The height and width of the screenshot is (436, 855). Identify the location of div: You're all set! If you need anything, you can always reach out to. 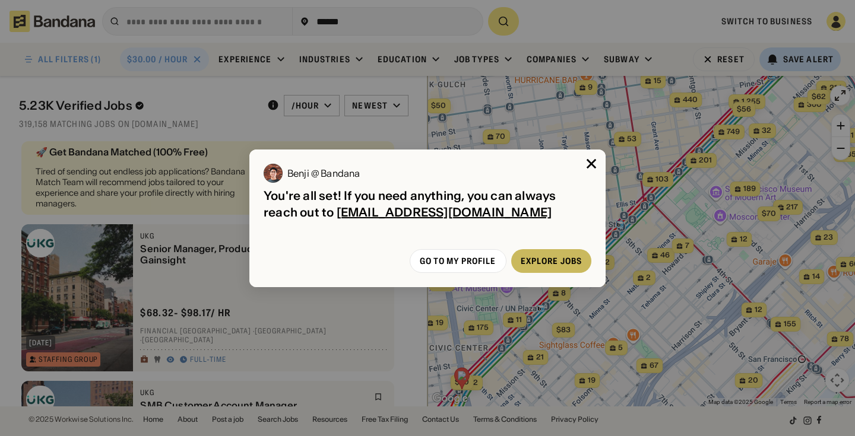
(428, 204).